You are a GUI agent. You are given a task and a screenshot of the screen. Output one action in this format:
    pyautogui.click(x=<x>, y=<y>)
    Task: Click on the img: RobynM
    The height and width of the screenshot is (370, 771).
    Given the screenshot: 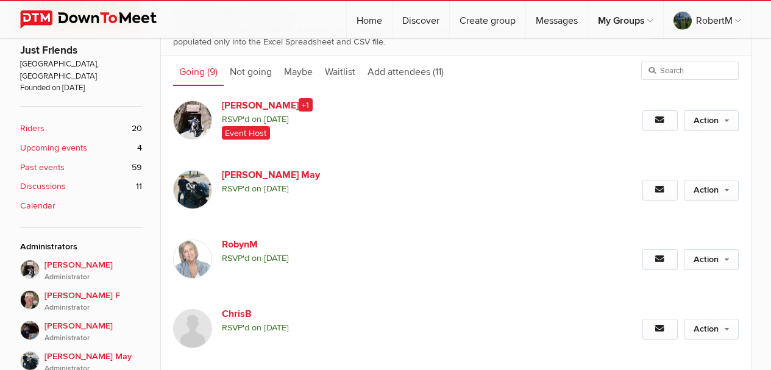 What is the action you would take?
    pyautogui.click(x=193, y=259)
    